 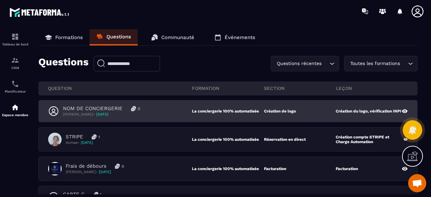 I want to click on p: Communauté, so click(x=178, y=37).